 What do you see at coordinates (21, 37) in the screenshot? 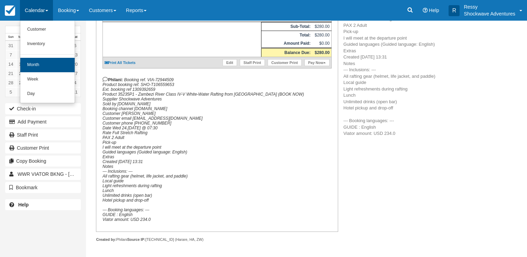
I see `th: Mon` at bounding box center [21, 37].